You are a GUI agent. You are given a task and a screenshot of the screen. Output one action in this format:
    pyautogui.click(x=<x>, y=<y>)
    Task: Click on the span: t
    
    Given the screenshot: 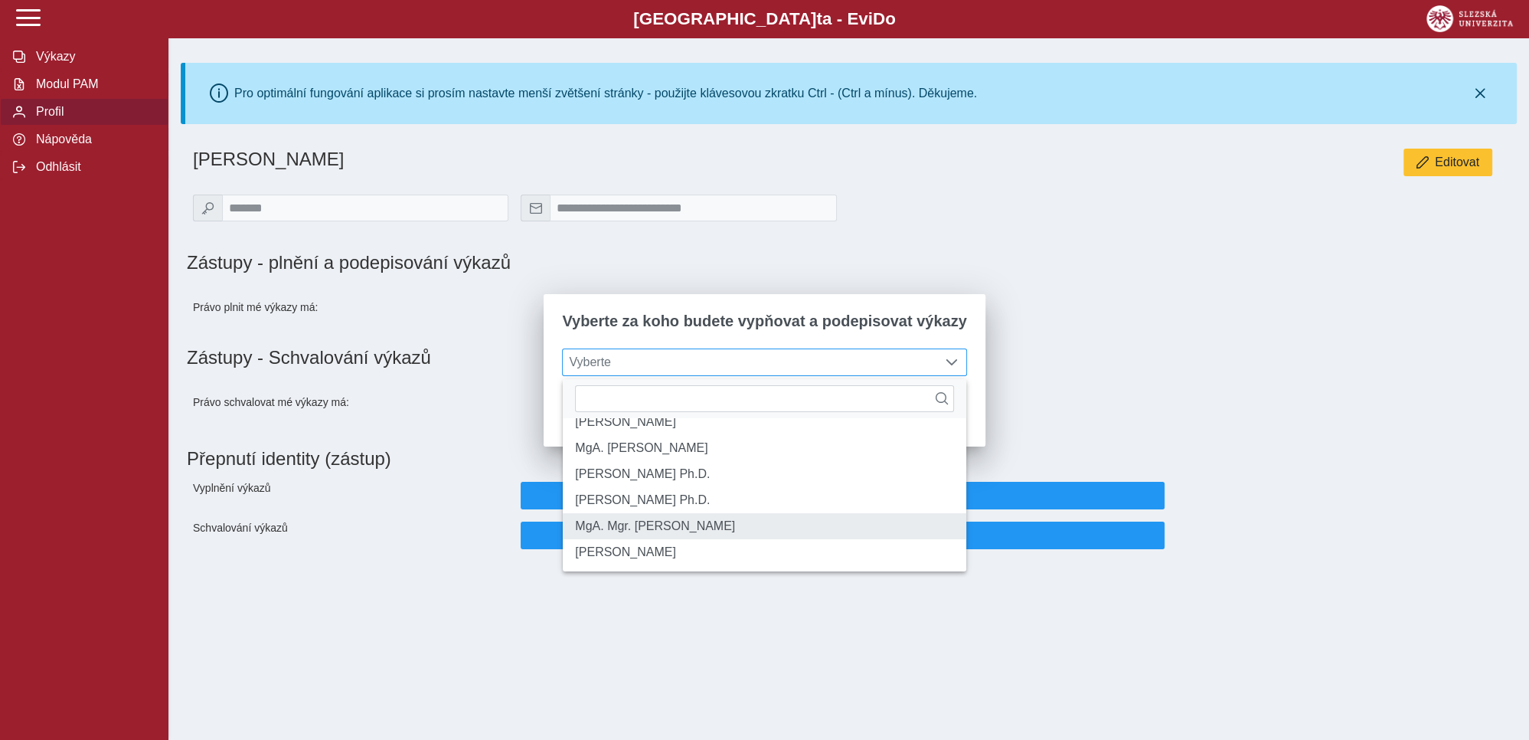 What is the action you would take?
    pyautogui.click(x=819, y=18)
    